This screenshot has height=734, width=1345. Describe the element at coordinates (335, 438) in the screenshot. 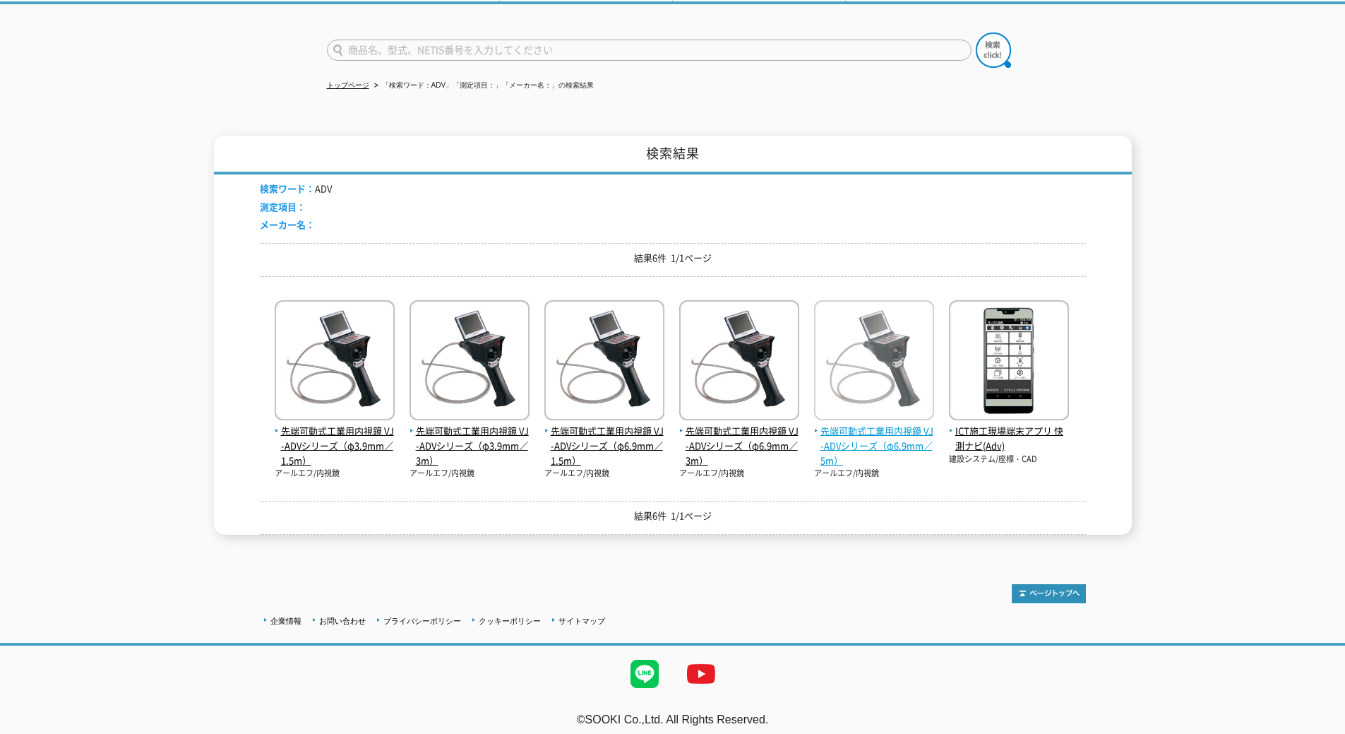

I see `a: 先端可動式工業用内視鏡 VJ-ADVシリーズ（φ3.9mm／1.5m）` at that location.